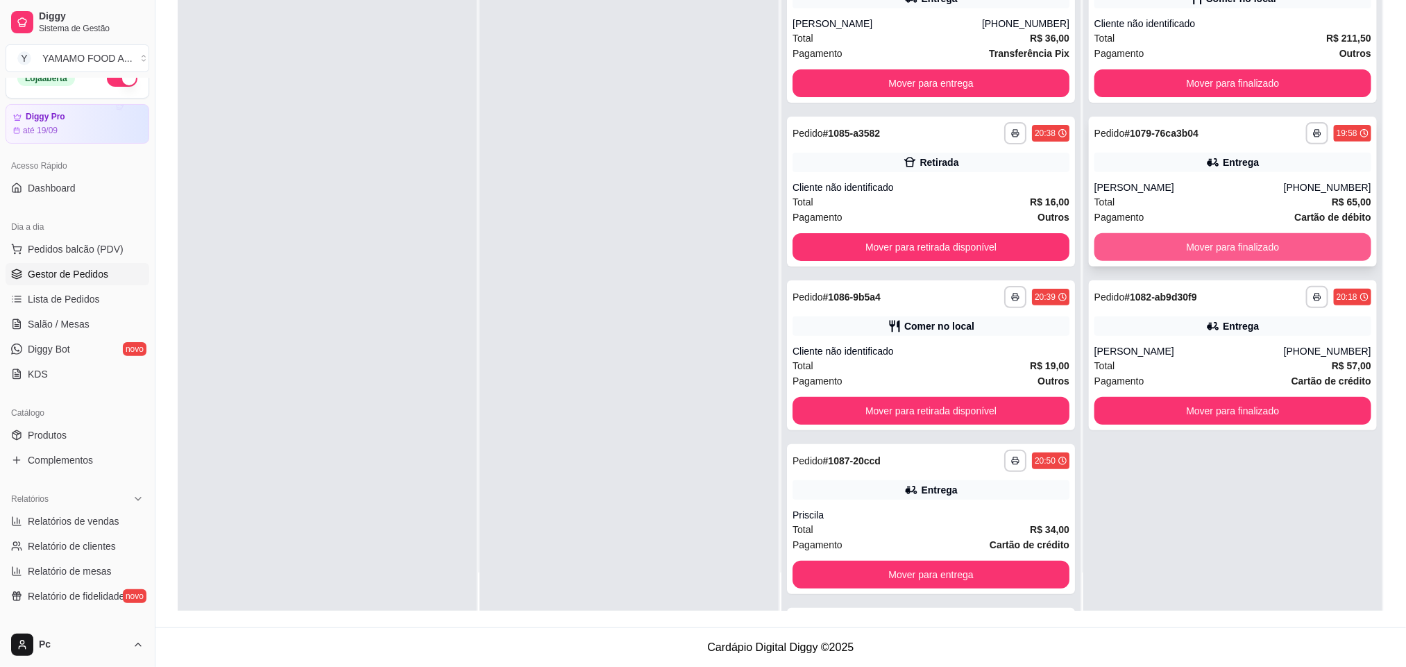 Image resolution: width=1406 pixels, height=667 pixels. I want to click on a: DiggySistema de Gestão, so click(77, 22).